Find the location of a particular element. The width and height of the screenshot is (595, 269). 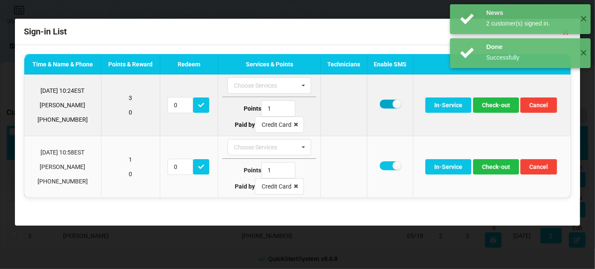

th: Enable SMS is located at coordinates (390, 65).